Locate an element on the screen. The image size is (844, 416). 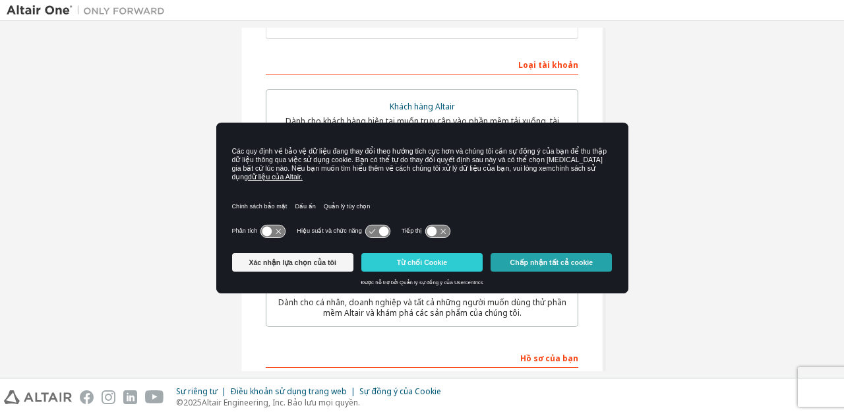
font: Altair Engineering, Inc. Bảo lưu mọi quyền. is located at coordinates (281, 402).